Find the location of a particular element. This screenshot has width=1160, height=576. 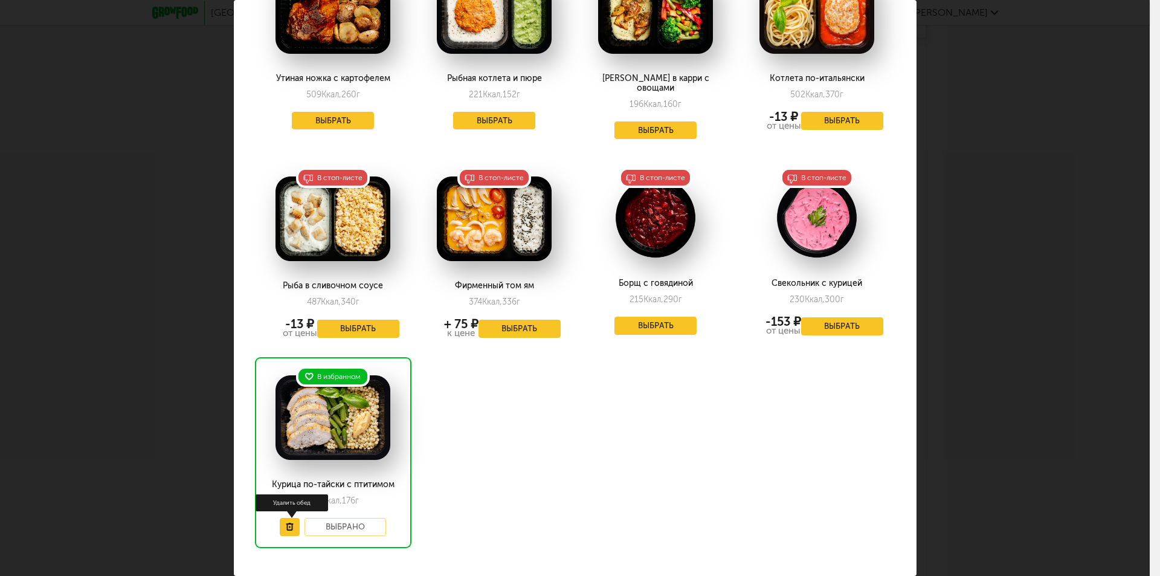

div: к цене is located at coordinates (461, 333).